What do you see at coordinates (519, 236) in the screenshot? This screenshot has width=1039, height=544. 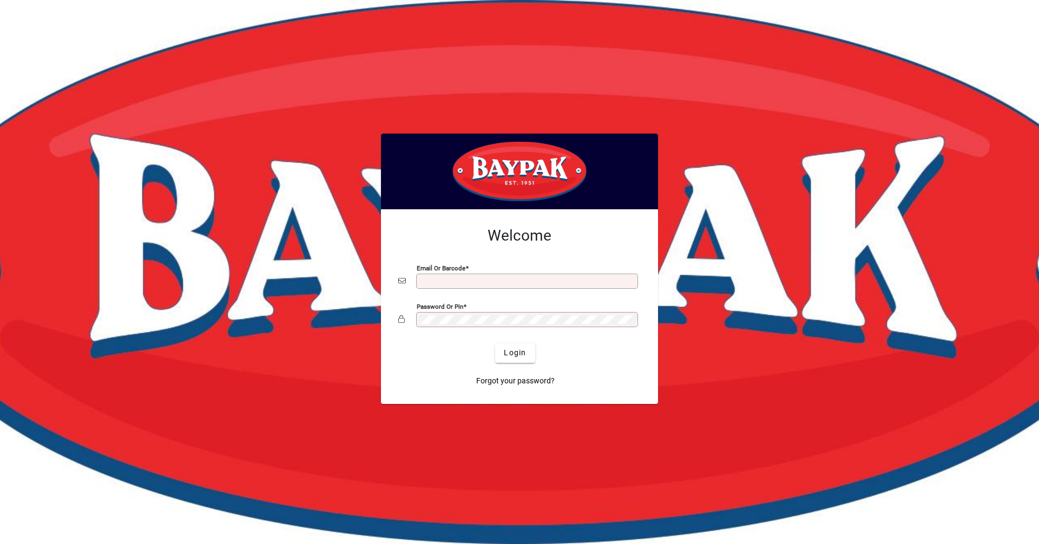 I see `h2: Welcome` at bounding box center [519, 236].